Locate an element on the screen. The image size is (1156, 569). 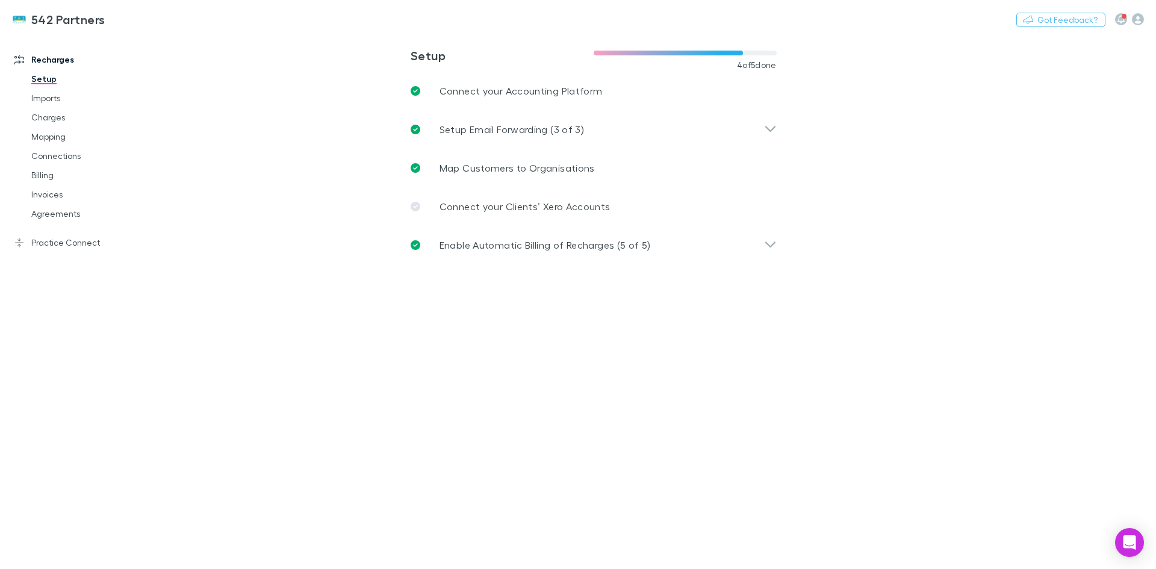
p: Connect your Clients’ Xero Accounts is located at coordinates (525, 206).